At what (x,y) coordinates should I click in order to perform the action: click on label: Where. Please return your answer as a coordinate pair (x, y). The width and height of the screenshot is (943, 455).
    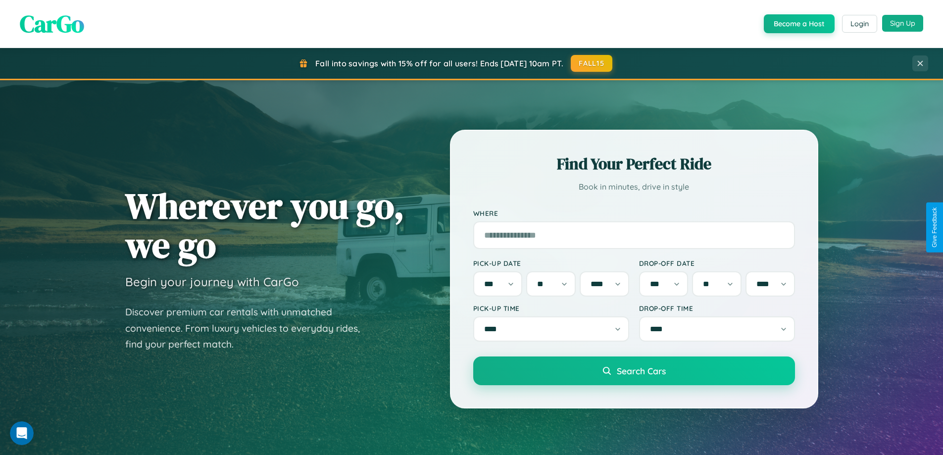
    Looking at the image, I should click on (634, 213).